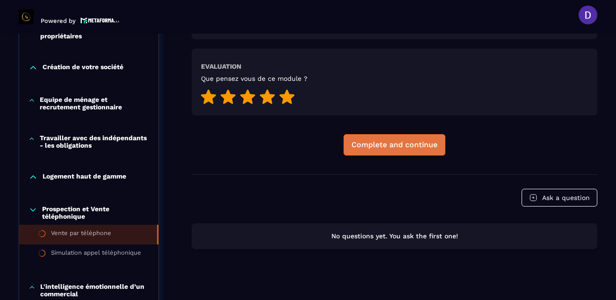 The height and width of the screenshot is (300, 616). Describe the element at coordinates (254, 79) in the screenshot. I see `h5: Que pensez vous de ce module ?` at that location.